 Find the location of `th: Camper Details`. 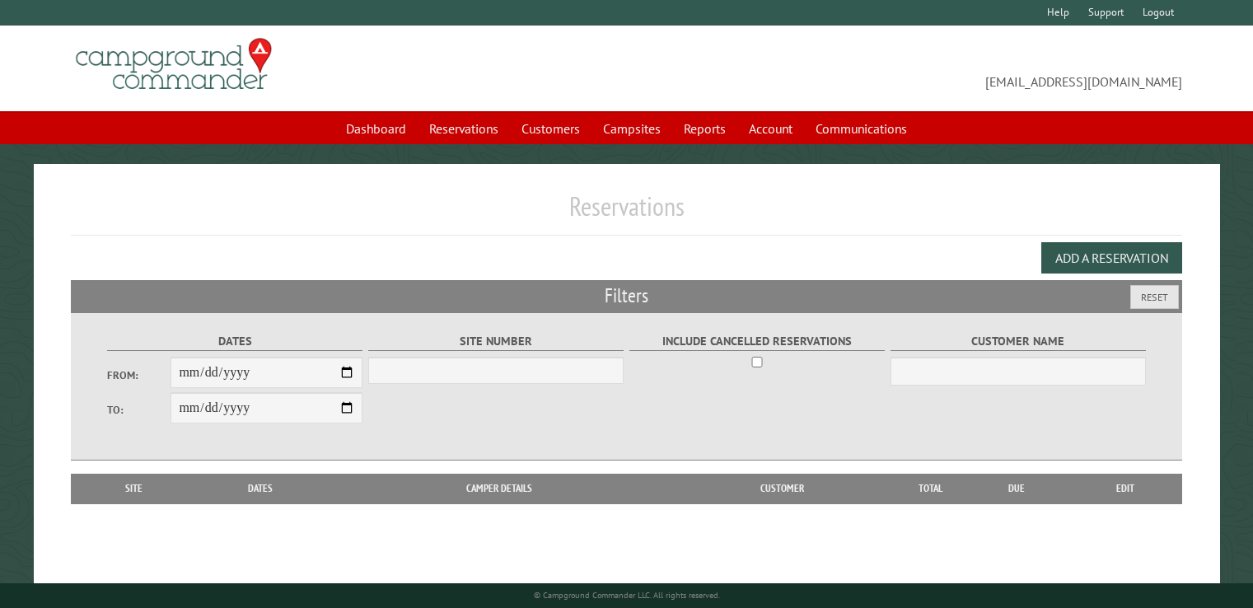

th: Camper Details is located at coordinates (499, 488).